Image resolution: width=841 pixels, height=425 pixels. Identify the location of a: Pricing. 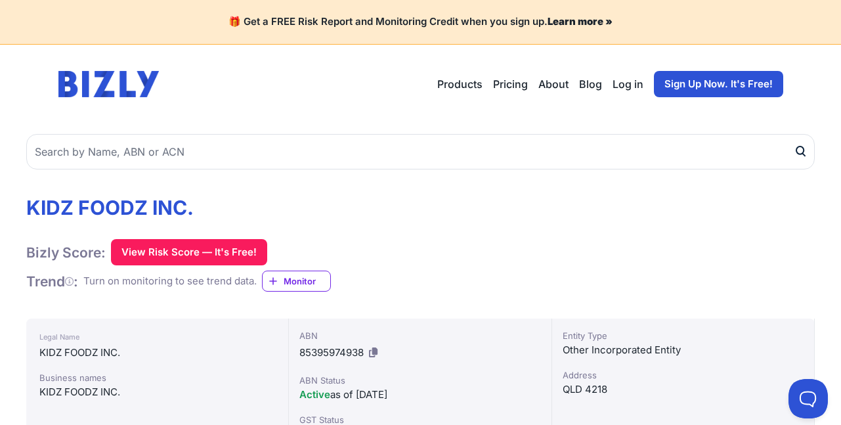
(510, 84).